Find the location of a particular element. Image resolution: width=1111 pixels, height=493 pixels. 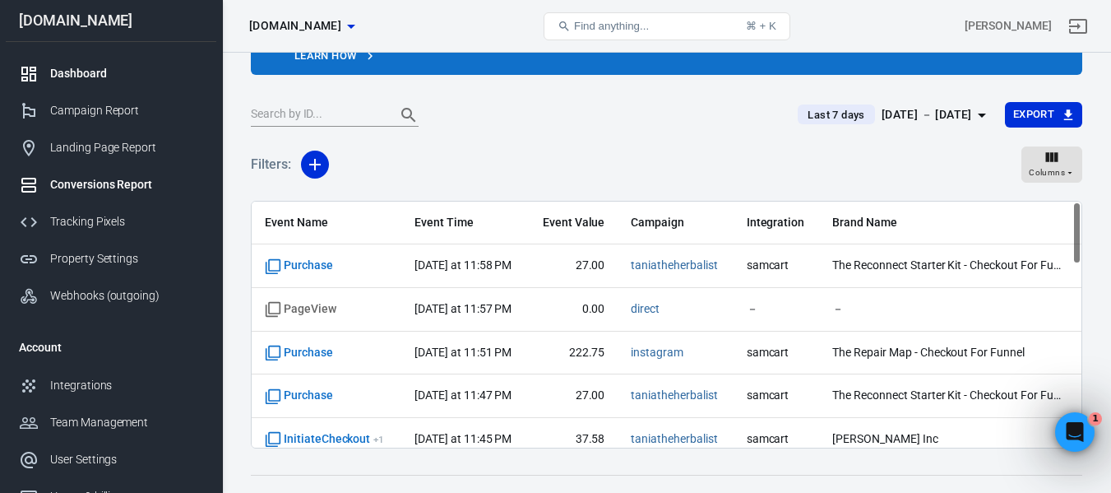

input: Search by ID... is located at coordinates (317, 115).